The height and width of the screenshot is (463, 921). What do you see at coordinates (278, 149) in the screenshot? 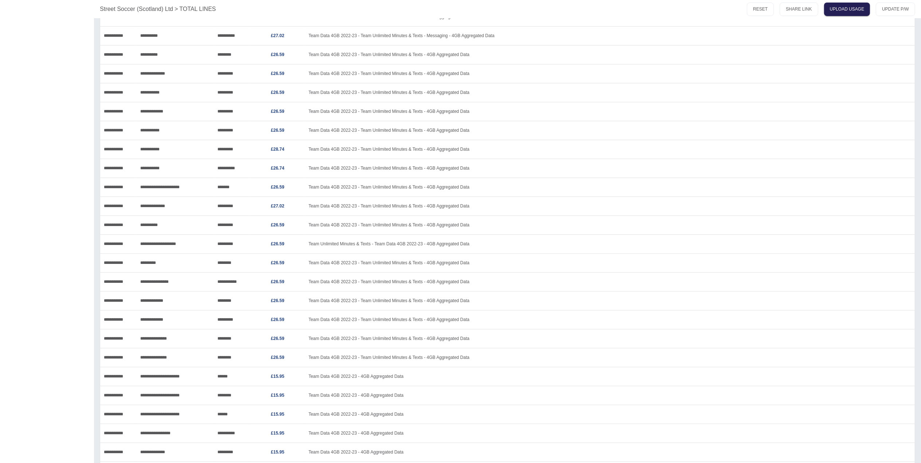
I see `a: £28.74` at bounding box center [278, 149].